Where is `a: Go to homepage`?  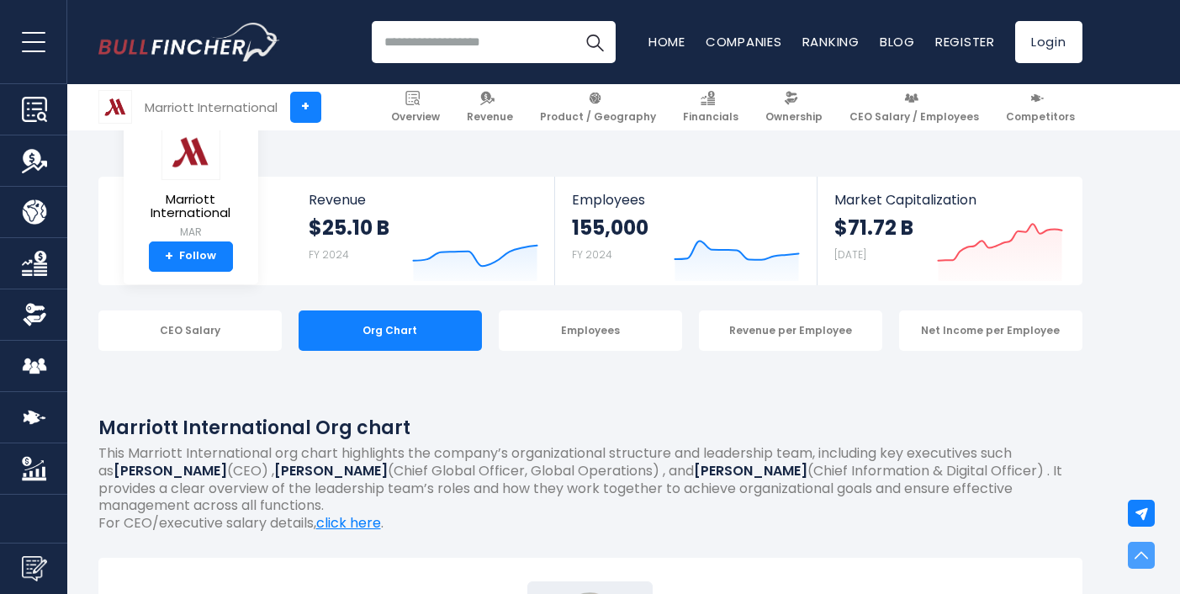 a: Go to homepage is located at coordinates (188, 42).